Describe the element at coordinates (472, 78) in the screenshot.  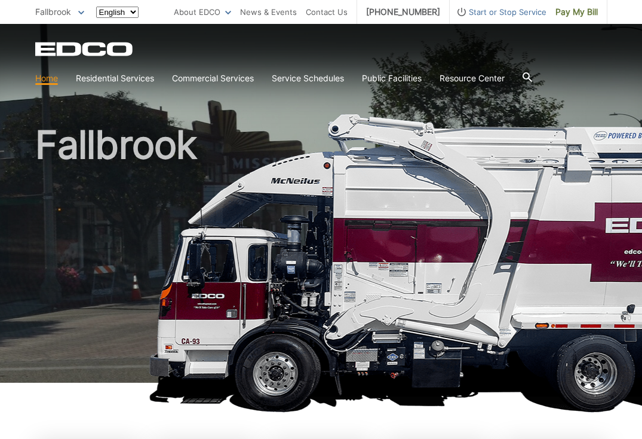
I see `a: Resource Center` at that location.